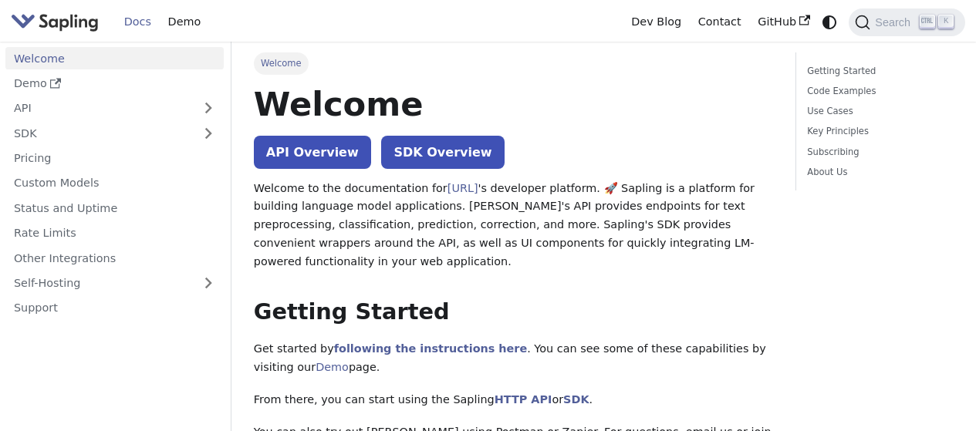 The image size is (976, 431). I want to click on a: Code Examples, so click(877, 91).